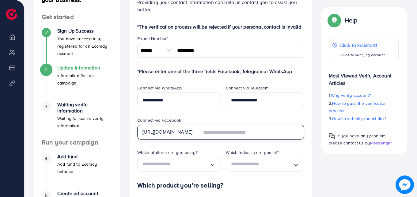 The height and width of the screenshot is (197, 417). Describe the element at coordinates (351, 95) in the screenshot. I see `span: Why verify account?` at that location.